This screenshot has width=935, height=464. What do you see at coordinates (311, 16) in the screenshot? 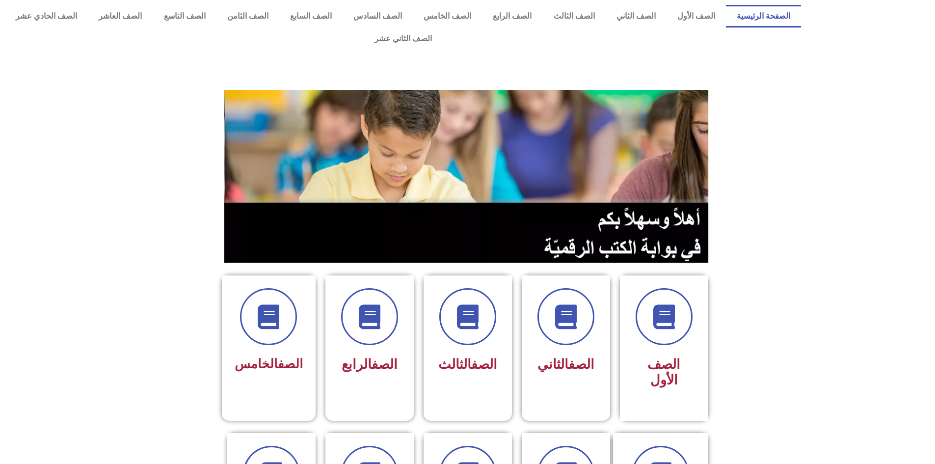
I see `a: الصف السابع` at bounding box center [311, 16].